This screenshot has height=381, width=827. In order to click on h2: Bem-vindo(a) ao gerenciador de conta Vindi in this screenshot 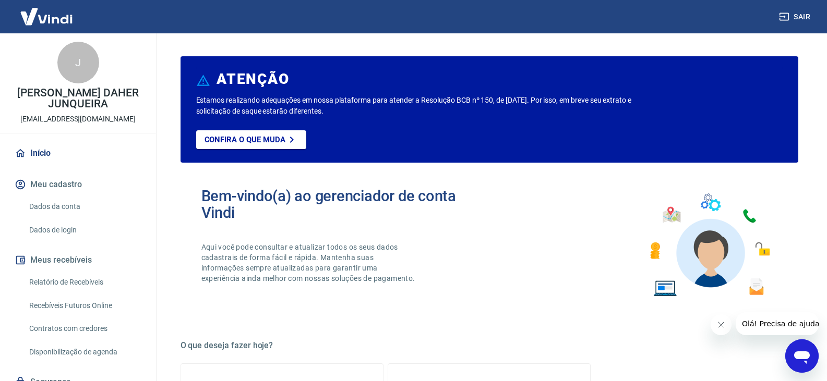, I will do `click(345, 205)`.